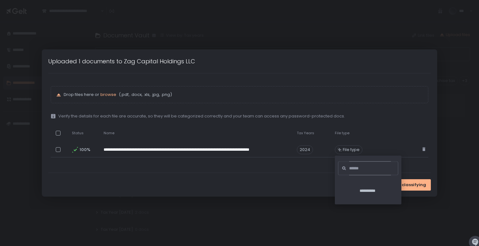 The image size is (479, 246). I want to click on span: Tax Years, so click(306, 133).